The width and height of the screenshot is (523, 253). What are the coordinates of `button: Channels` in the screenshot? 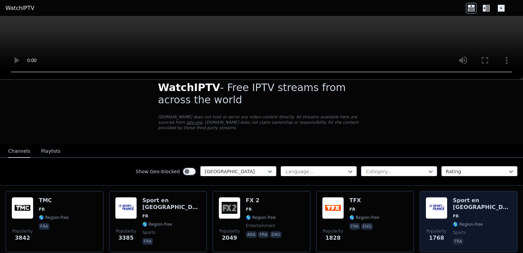 It's located at (19, 151).